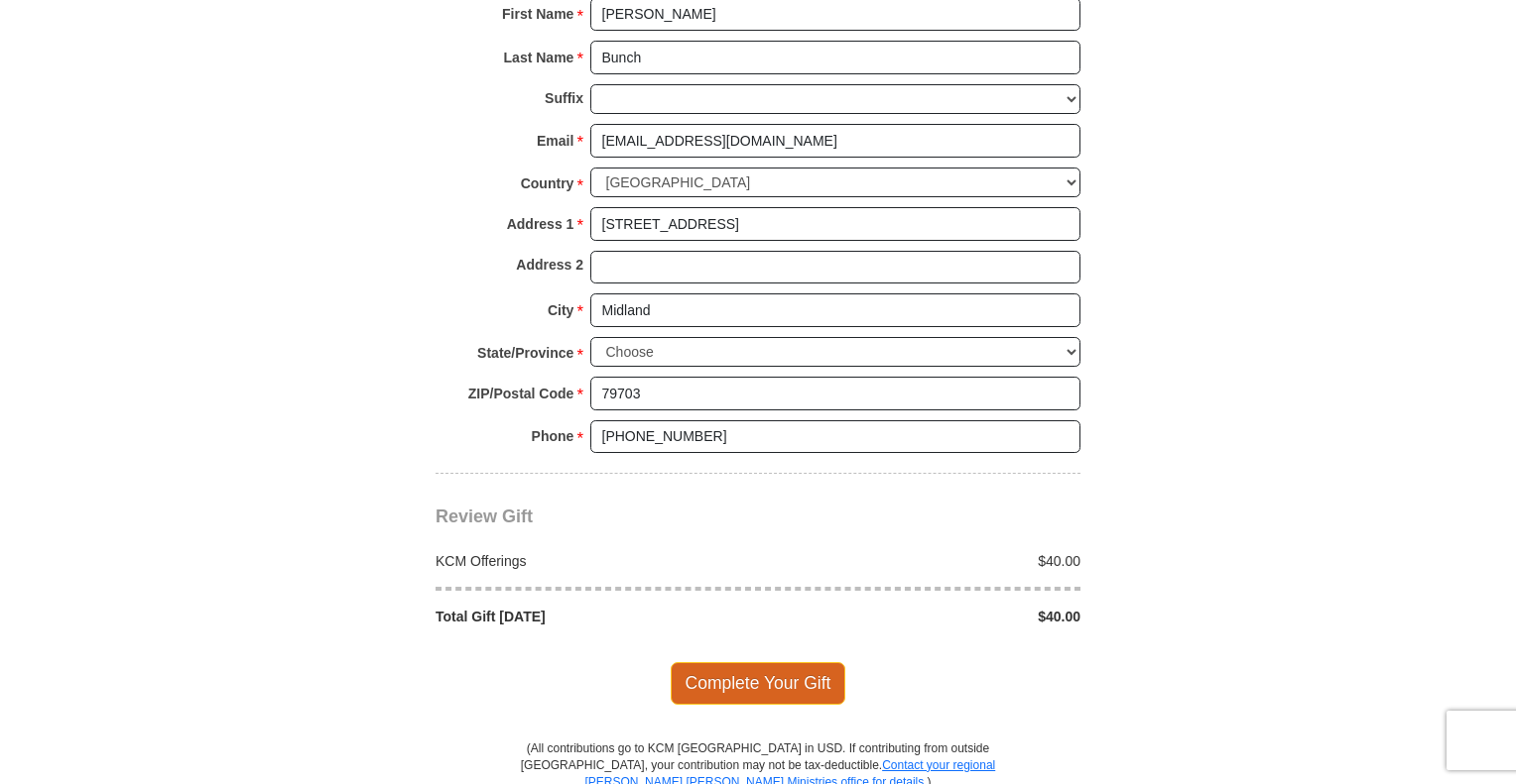 The height and width of the screenshot is (784, 1516). I want to click on strong: City, so click(561, 310).